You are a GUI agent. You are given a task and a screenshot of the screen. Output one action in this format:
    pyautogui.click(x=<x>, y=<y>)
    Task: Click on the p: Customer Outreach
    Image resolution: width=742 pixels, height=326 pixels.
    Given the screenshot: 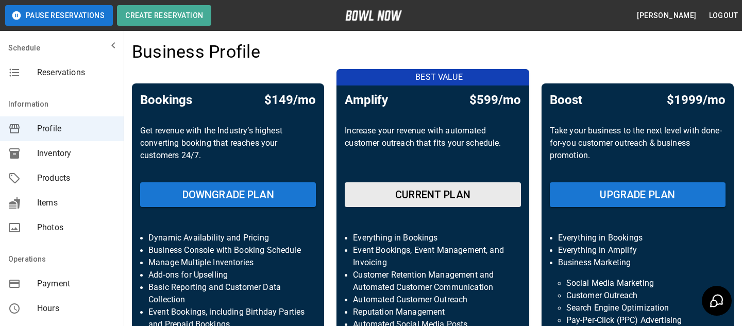 What is the action you would take?
    pyautogui.click(x=638, y=296)
    